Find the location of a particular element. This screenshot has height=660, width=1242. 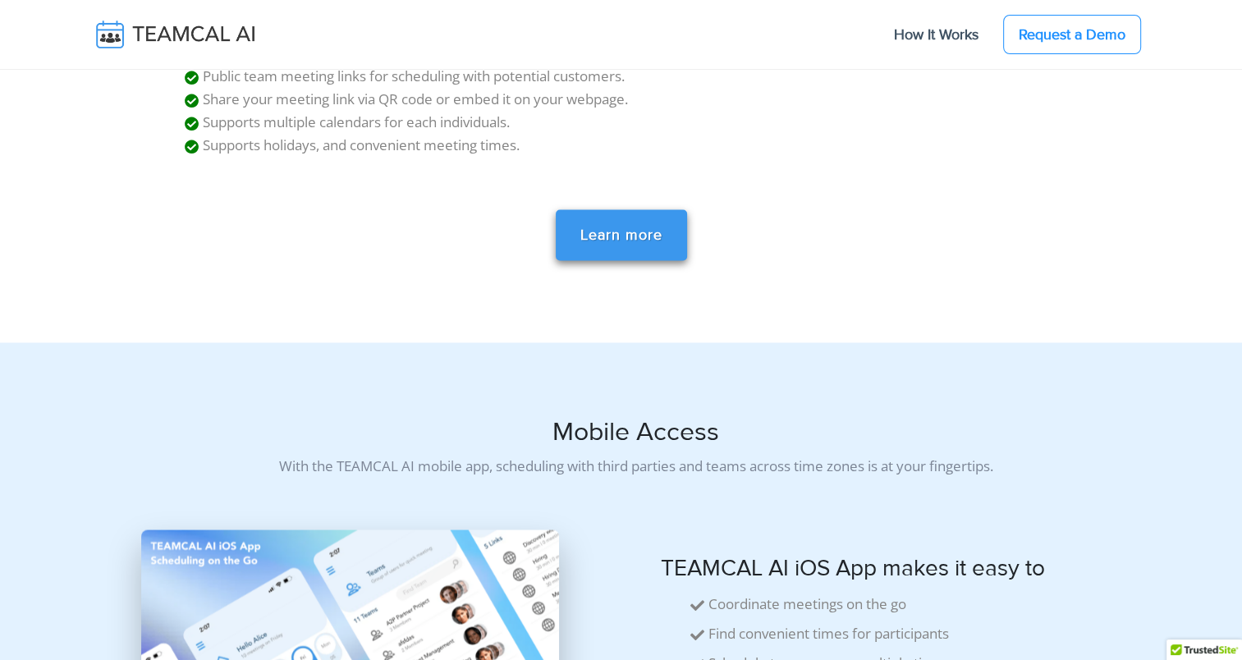

li: Share your meeting link via QR code or embed it on your webpage. is located at coordinates (648, 99).